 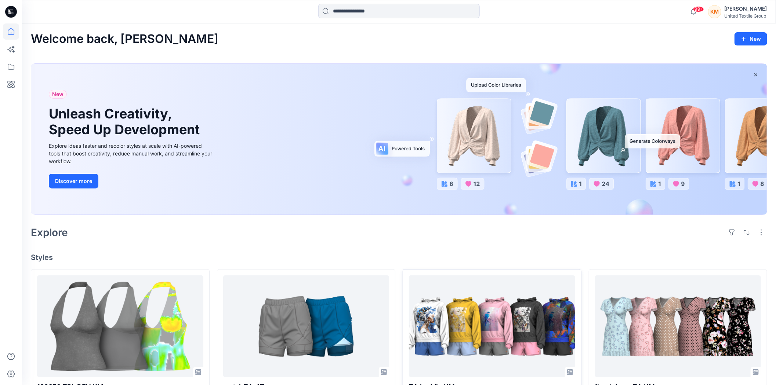 I want to click on button: New, so click(x=751, y=39).